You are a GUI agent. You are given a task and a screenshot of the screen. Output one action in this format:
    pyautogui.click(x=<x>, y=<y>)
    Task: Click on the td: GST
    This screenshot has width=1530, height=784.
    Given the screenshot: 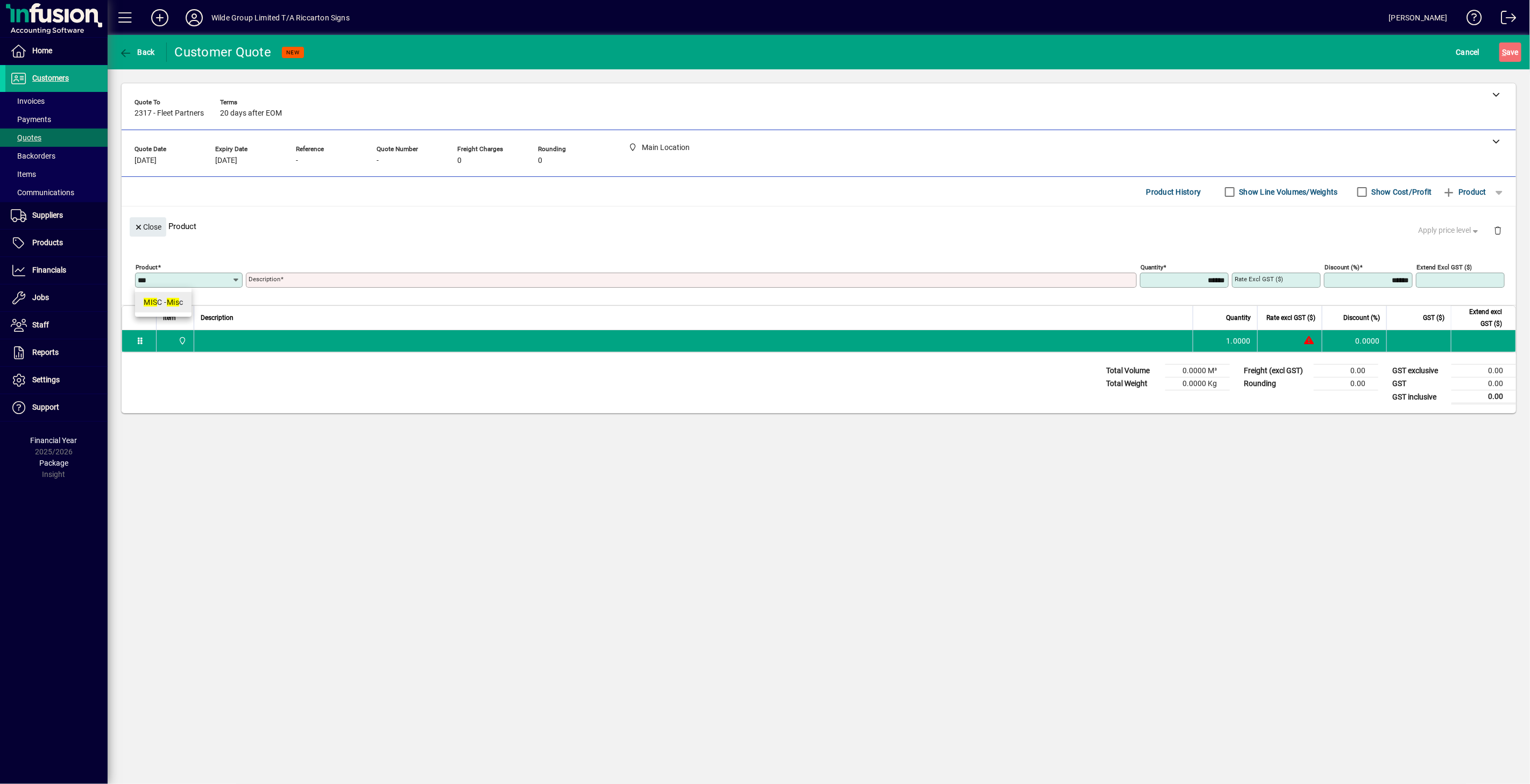 What is the action you would take?
    pyautogui.click(x=1419, y=384)
    